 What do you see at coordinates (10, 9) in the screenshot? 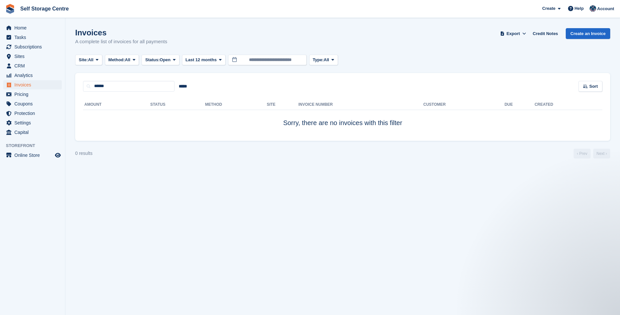
I see `img: stora-icon-8386f47178a22dfd0bd8f6a31ec36ba5ce8667c1dd55bd0f319d3a0aa187defe.svg` at bounding box center [10, 9].